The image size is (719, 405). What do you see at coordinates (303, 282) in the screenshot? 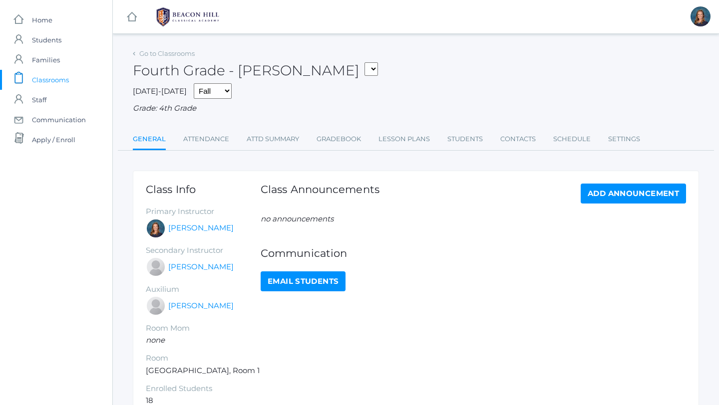
I see `a: Email Students` at bounding box center [303, 282].